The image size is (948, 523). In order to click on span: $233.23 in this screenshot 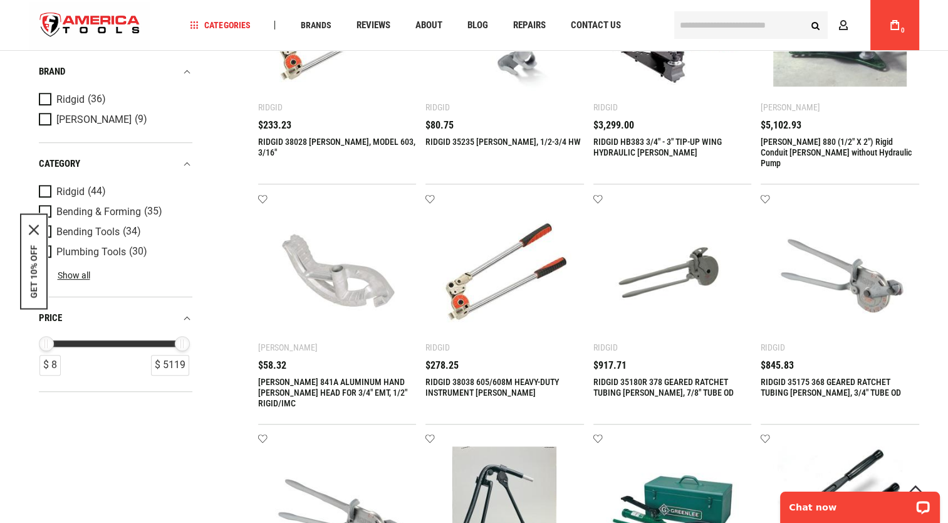, I will do `click(274, 125)`.